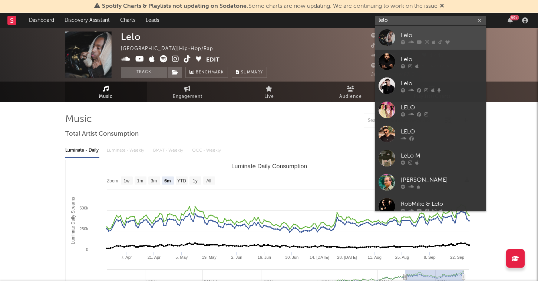 The height and width of the screenshot is (281, 538). What do you see at coordinates (102, 134) in the screenshot?
I see `span: Total Artist Consumption` at bounding box center [102, 134].